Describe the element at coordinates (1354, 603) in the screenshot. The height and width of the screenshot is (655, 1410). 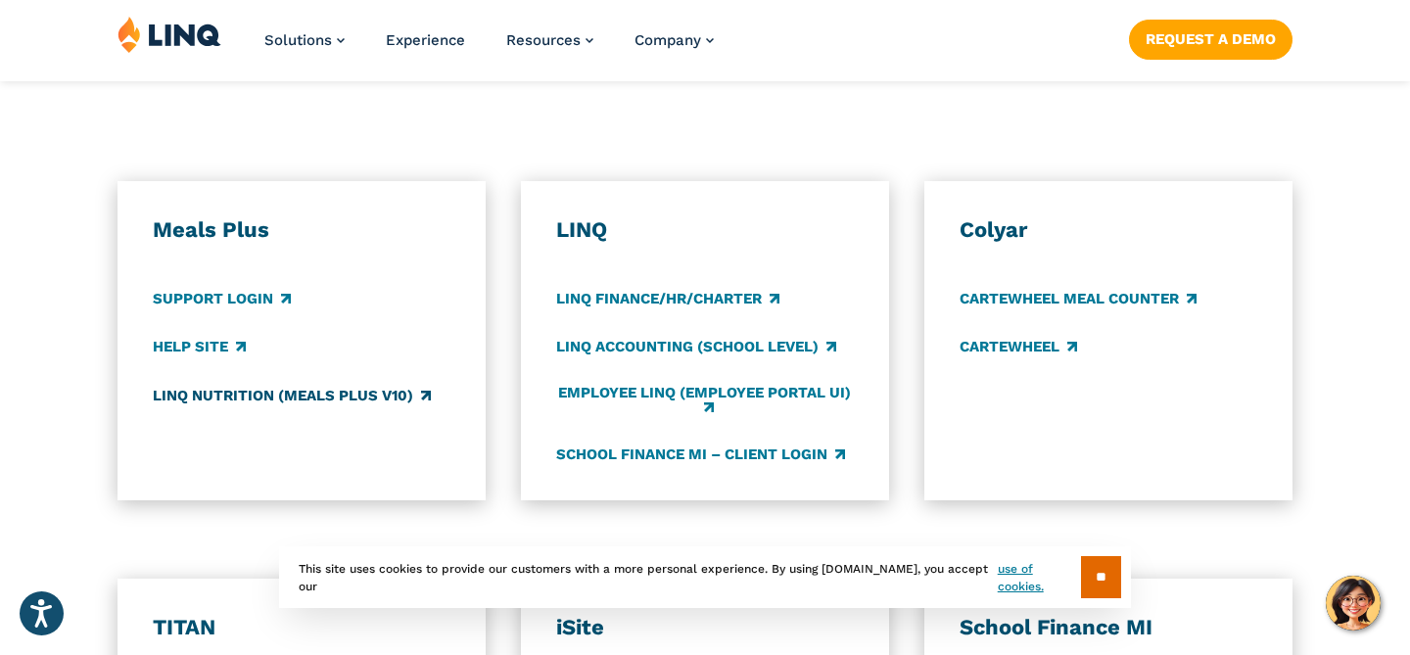
I see `button: Hello, have a question? Let’s chat.` at that location.